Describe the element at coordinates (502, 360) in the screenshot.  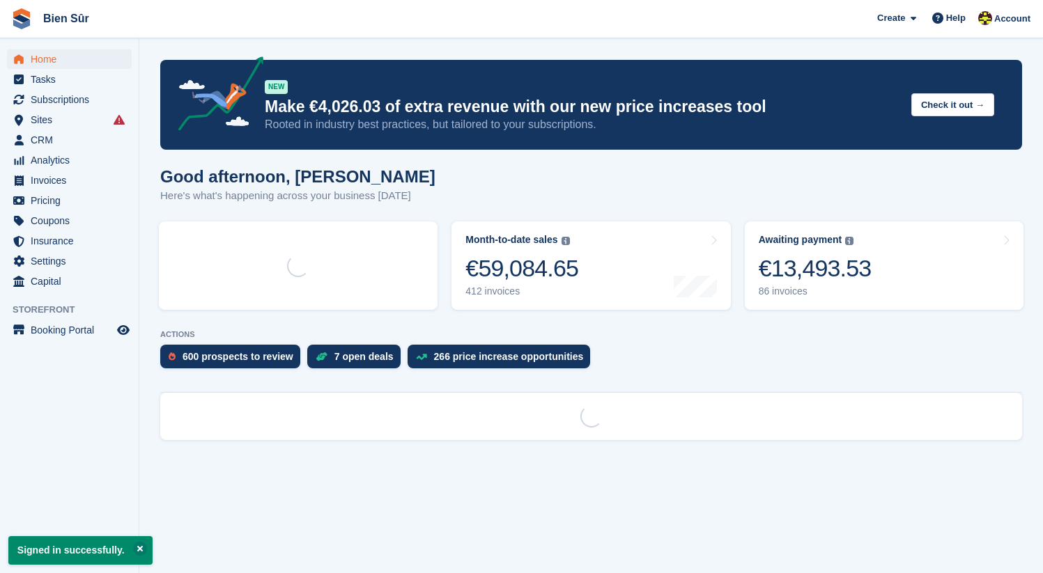
I see `a: 266 price increase opportunities` at that location.